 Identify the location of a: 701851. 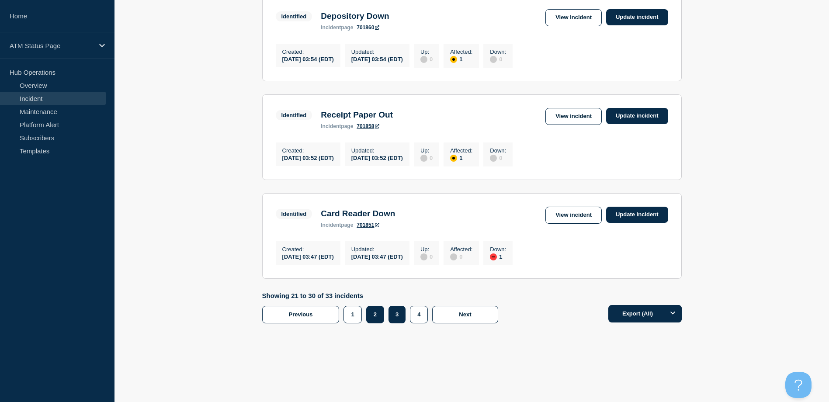
(368, 225).